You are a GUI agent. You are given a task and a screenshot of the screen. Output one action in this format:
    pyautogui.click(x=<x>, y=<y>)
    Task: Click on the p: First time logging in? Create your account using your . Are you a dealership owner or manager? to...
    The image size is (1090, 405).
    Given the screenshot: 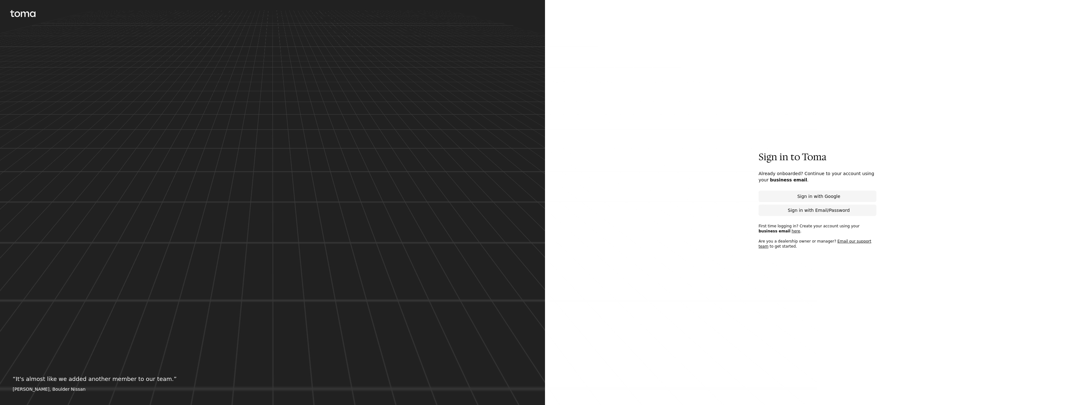 What is the action you would take?
    pyautogui.click(x=817, y=239)
    